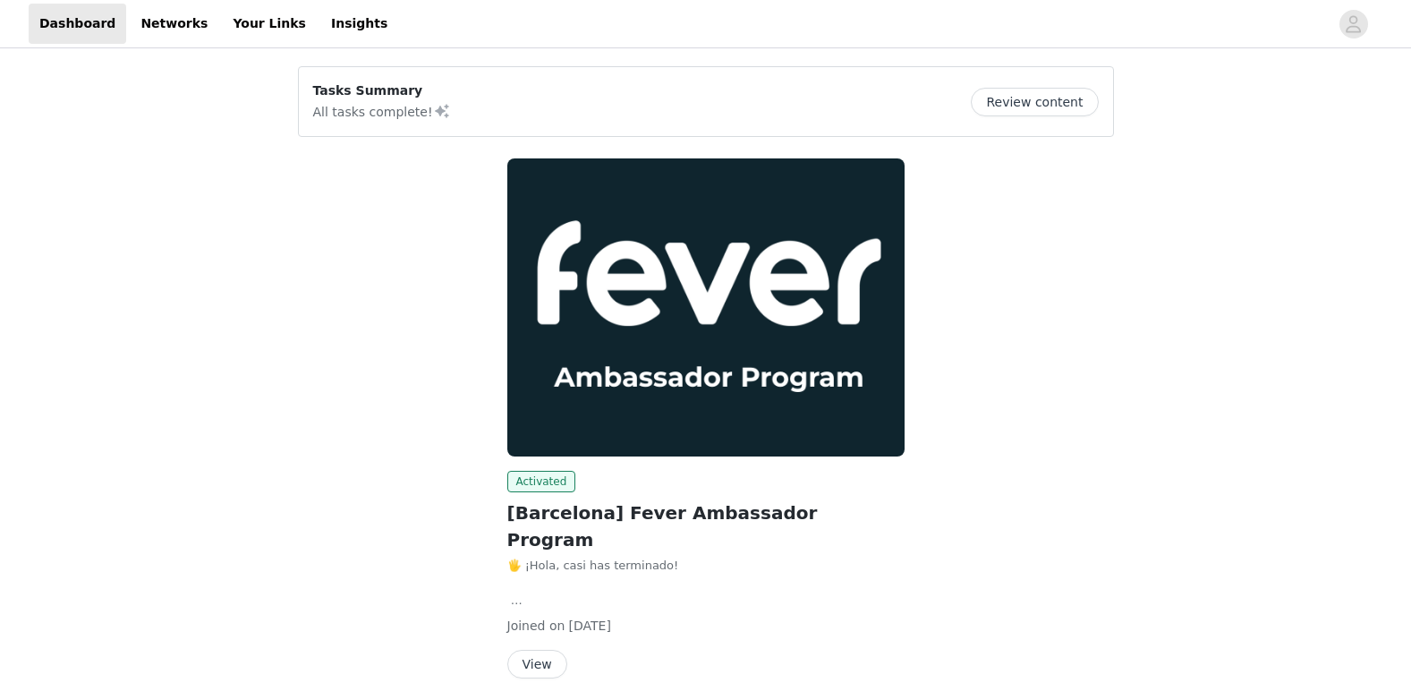 The image size is (1411, 700). I want to click on div: avatar, so click(1353, 24).